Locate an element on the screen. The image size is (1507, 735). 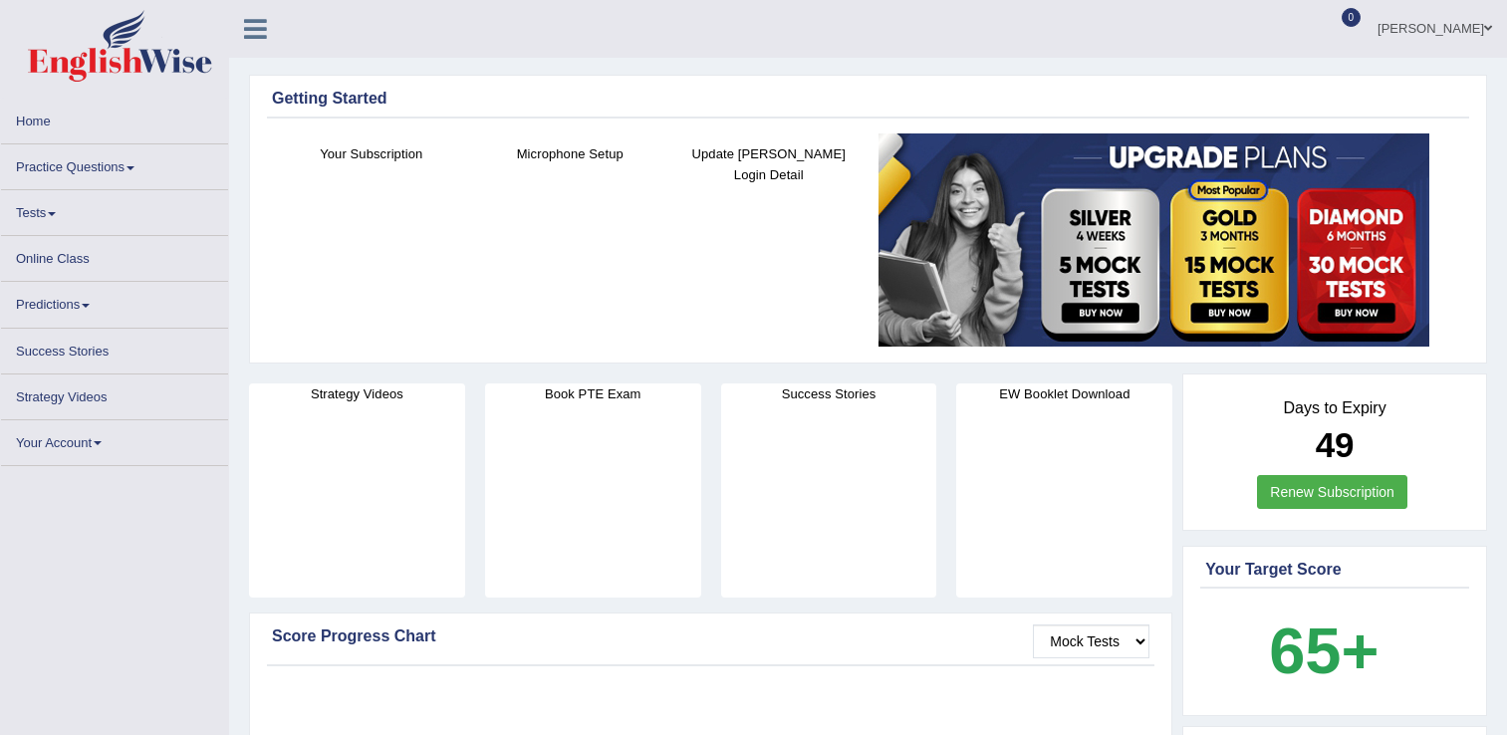
span: 0 is located at coordinates (1351, 17).